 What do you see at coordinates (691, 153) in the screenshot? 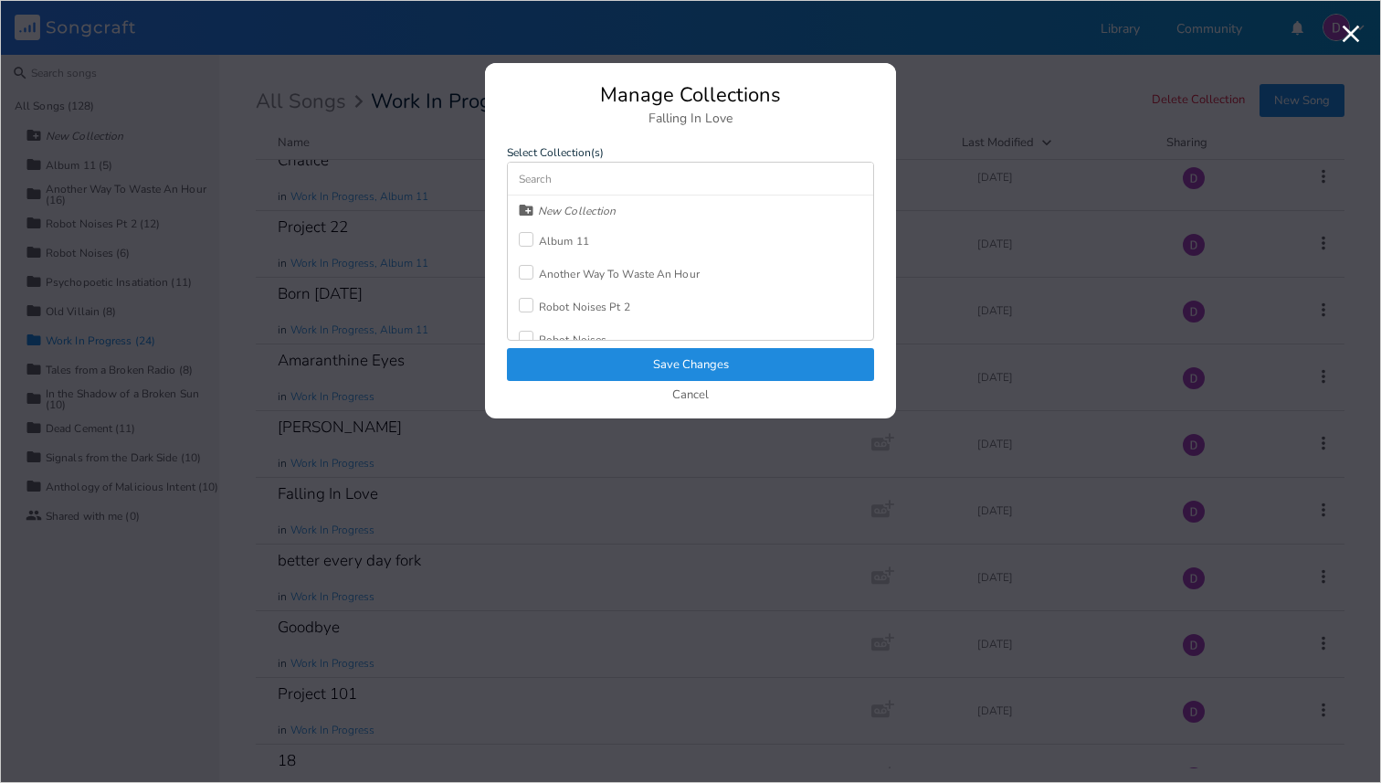
I see `label: Select Collection(s)` at bounding box center [691, 153].